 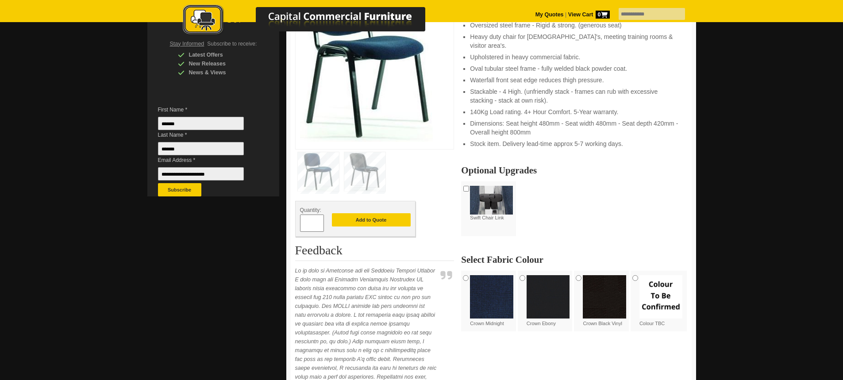 What do you see at coordinates (201, 149) in the screenshot?
I see `input: Last Name *` at bounding box center [201, 149].